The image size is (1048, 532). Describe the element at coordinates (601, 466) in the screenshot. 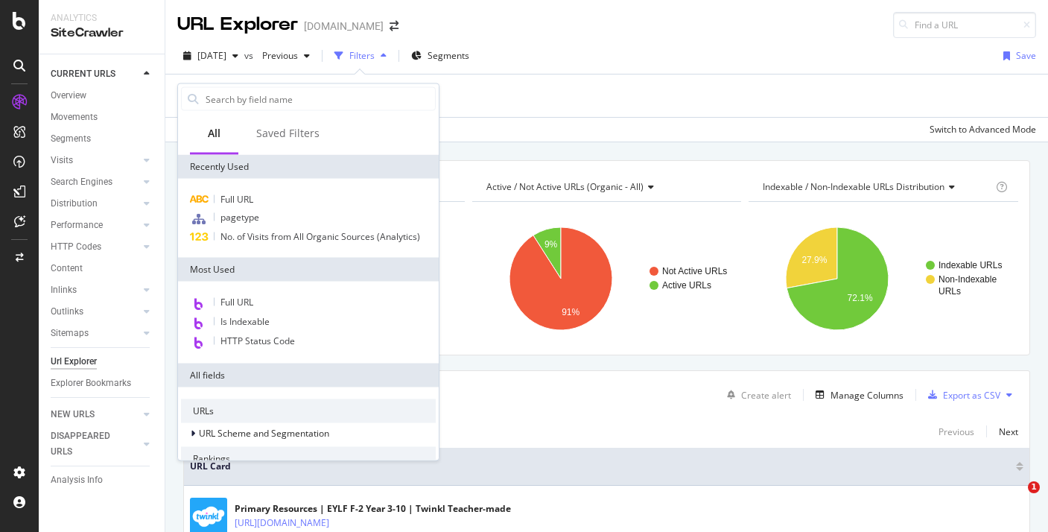

I see `span: URL Card` at that location.